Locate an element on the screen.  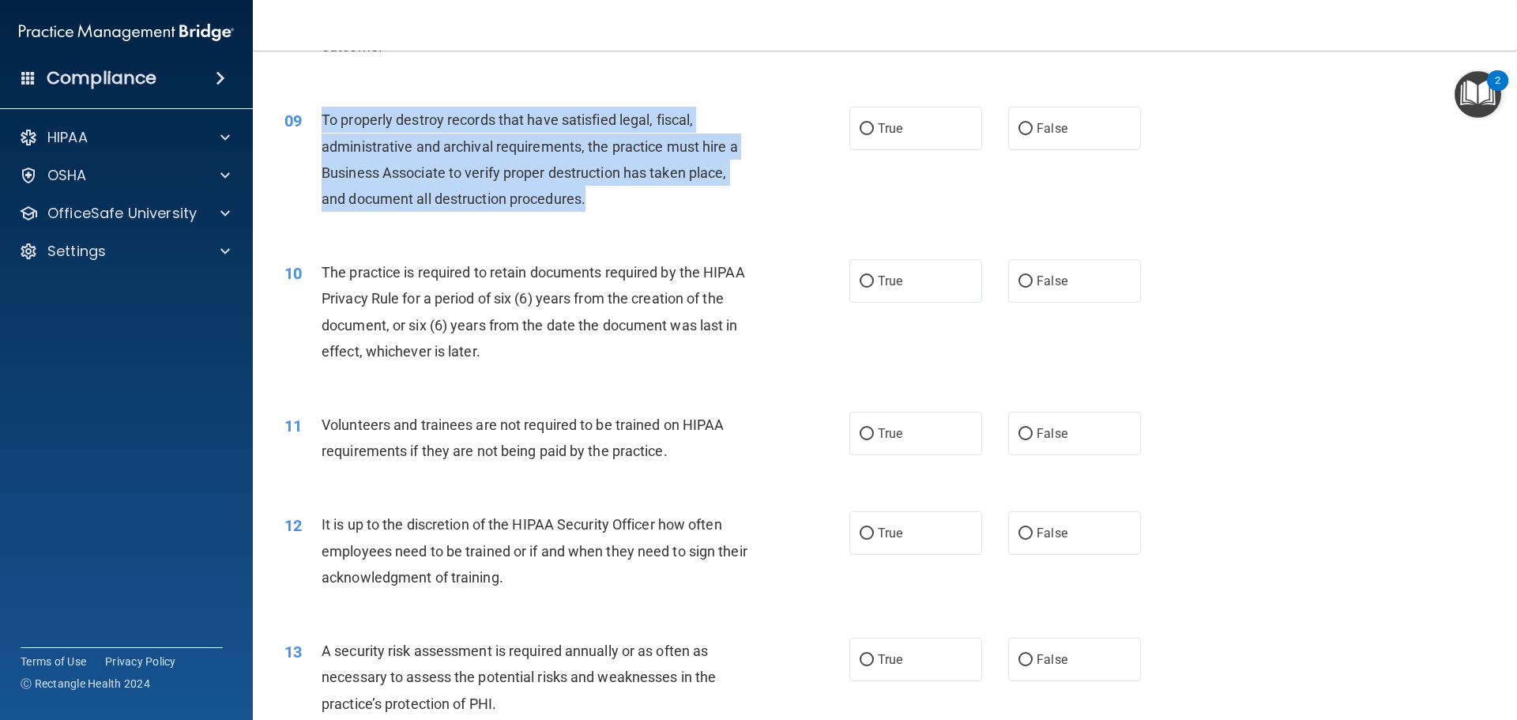
button: Open Resource Center, 2 new notifications is located at coordinates (1477, 94).